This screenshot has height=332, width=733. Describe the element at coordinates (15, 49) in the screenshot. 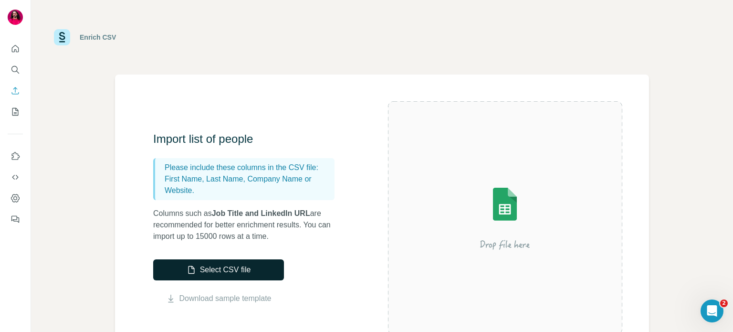

I see `button: Quick start` at that location.